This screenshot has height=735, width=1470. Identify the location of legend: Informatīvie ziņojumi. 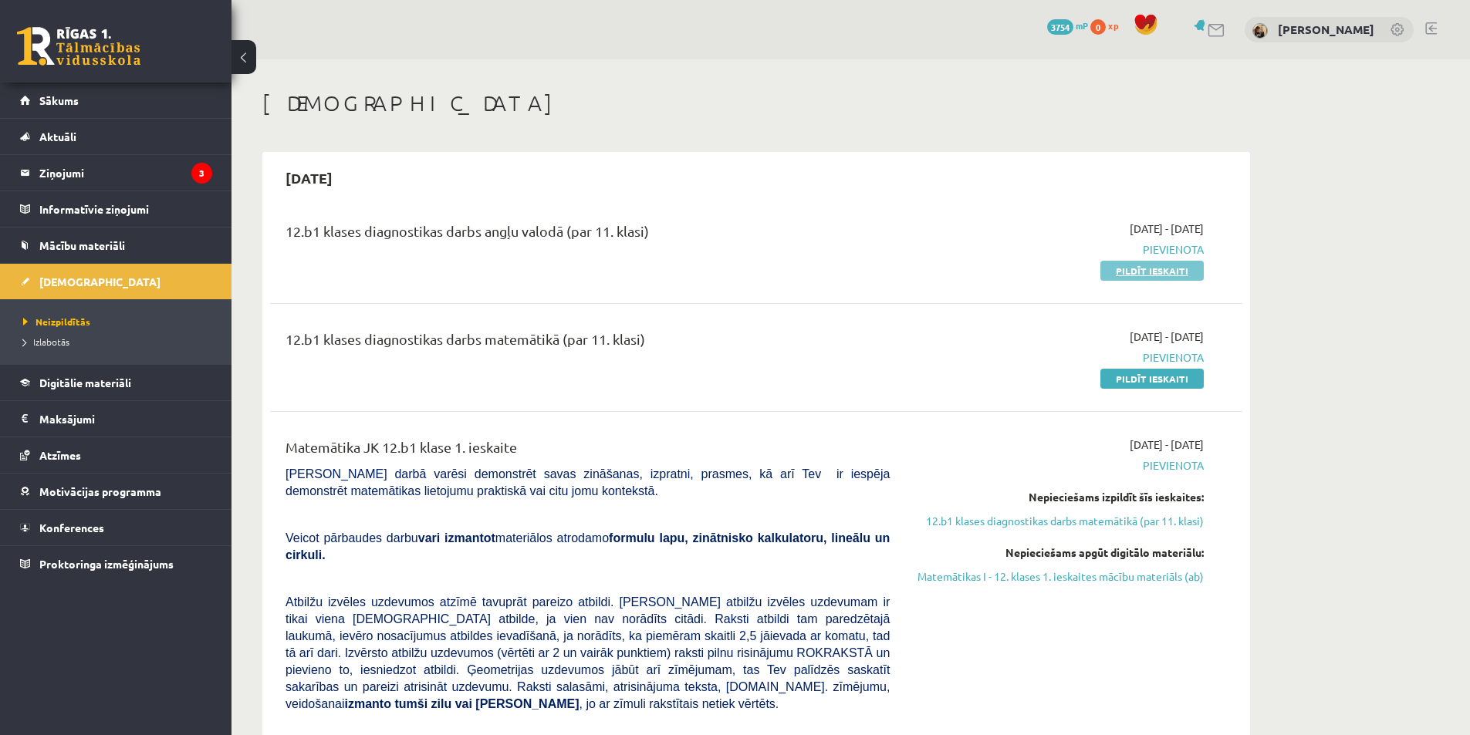
(126, 209).